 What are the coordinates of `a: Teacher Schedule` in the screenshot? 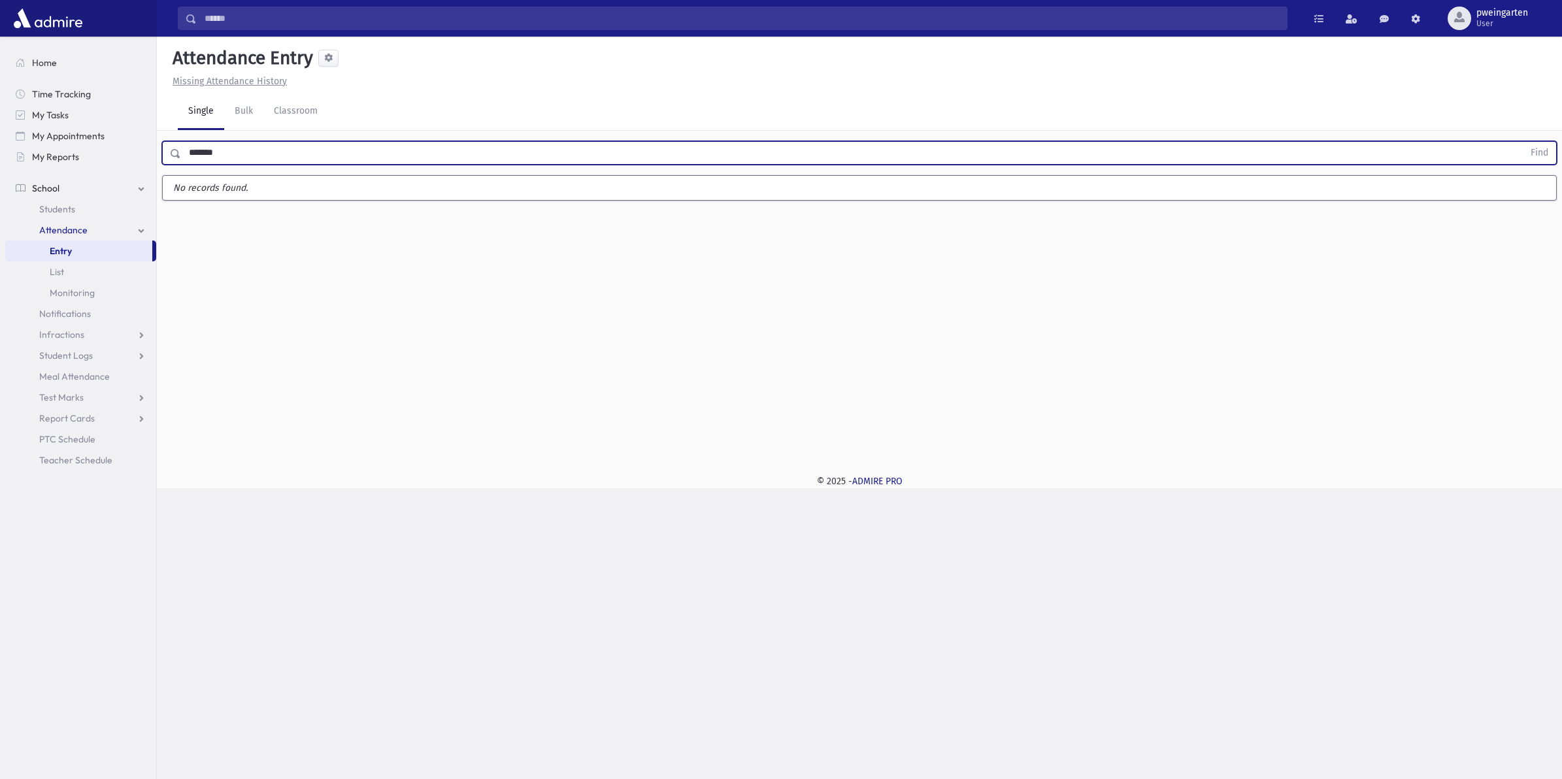 It's located at (80, 460).